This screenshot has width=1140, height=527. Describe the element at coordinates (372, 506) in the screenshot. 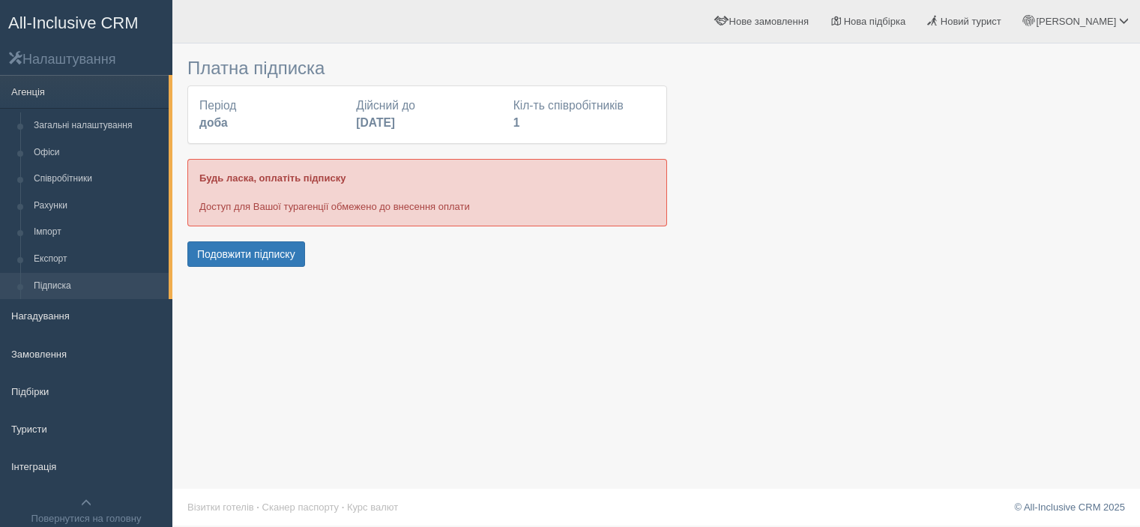

I see `a: Курс валют` at that location.